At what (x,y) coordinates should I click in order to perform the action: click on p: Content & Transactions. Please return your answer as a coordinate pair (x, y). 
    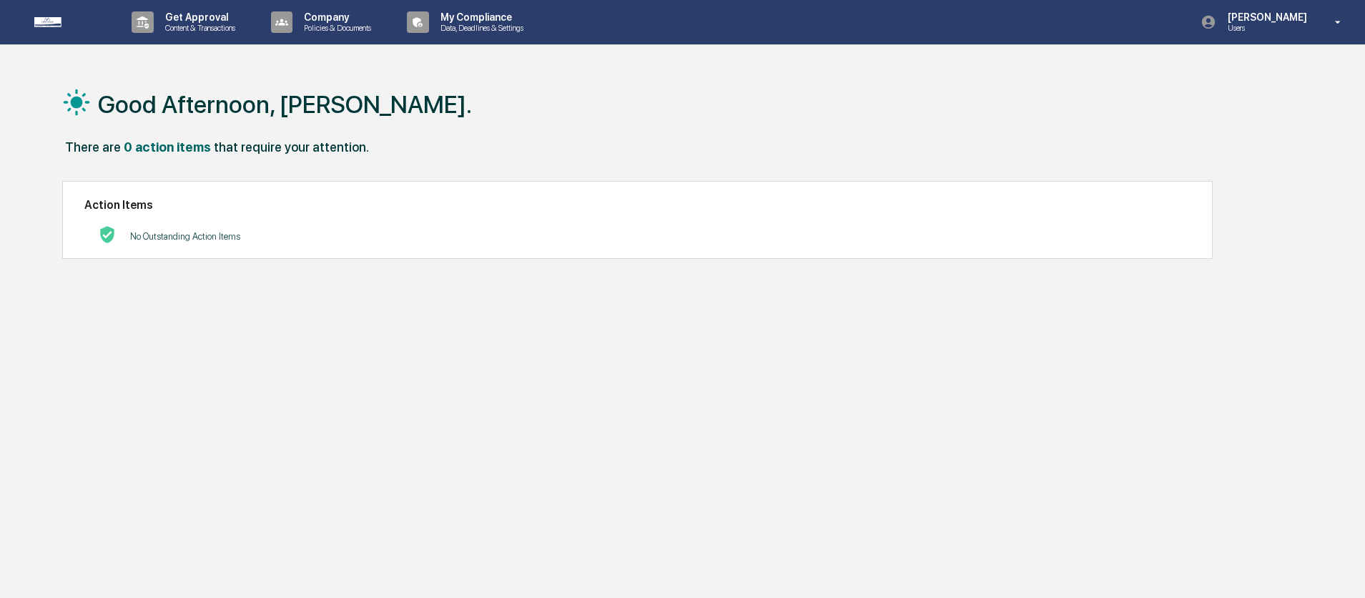
    Looking at the image, I should click on (198, 28).